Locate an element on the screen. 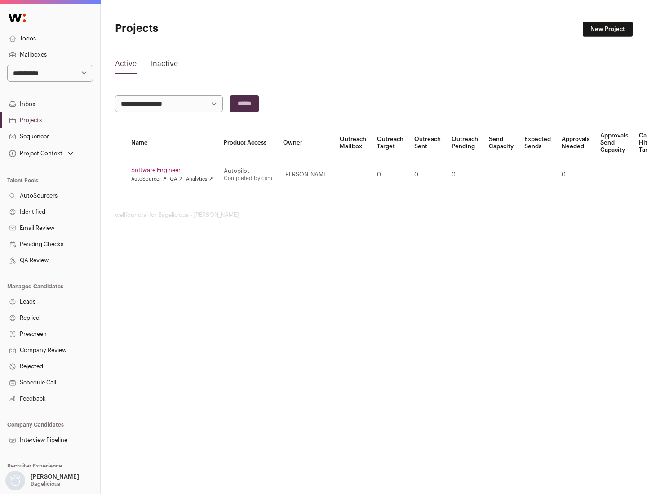  a: QA ↗ is located at coordinates (176, 179).